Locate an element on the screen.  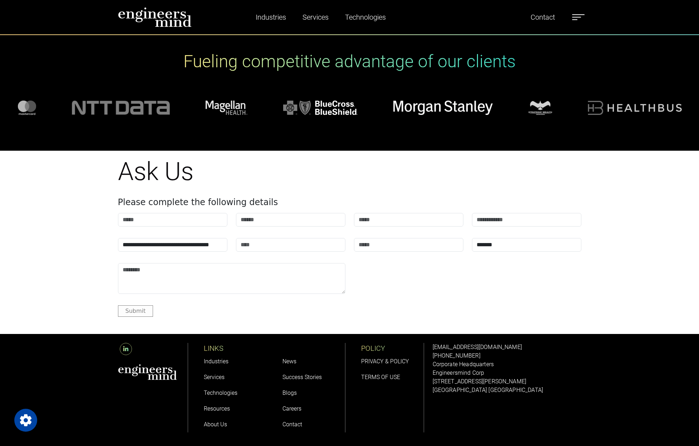
p: Engineersmind Corp is located at coordinates (507, 373).